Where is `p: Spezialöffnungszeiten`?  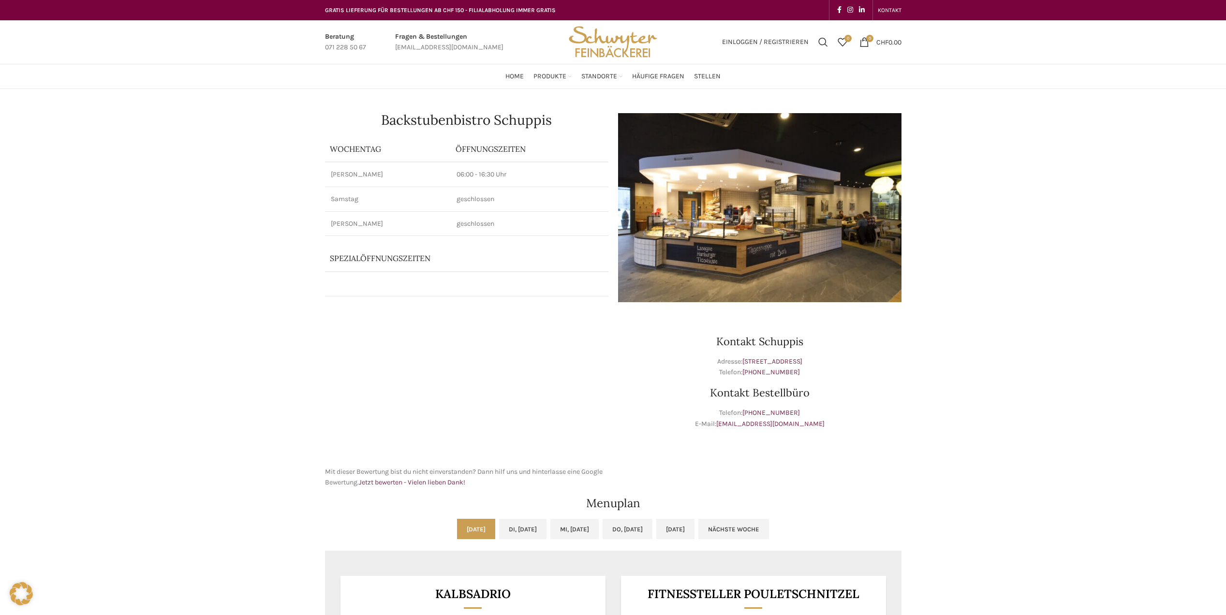
p: Spezialöffnungszeiten is located at coordinates (443, 258).